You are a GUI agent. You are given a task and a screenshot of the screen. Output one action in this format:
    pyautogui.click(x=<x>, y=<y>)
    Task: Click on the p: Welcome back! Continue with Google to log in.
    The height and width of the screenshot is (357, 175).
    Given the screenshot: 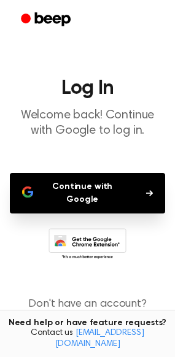 What is the action you would take?
    pyautogui.click(x=87, y=123)
    